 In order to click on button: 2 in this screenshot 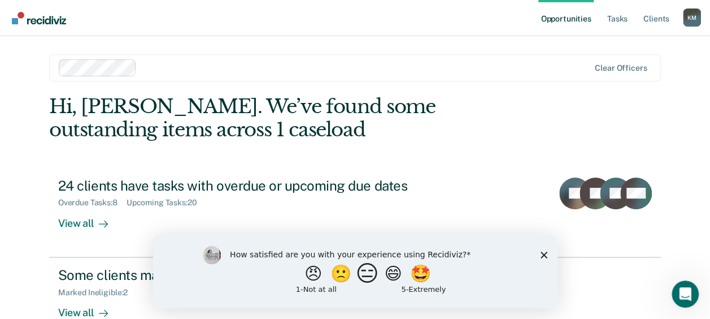, I will do `click(188, 39)`.